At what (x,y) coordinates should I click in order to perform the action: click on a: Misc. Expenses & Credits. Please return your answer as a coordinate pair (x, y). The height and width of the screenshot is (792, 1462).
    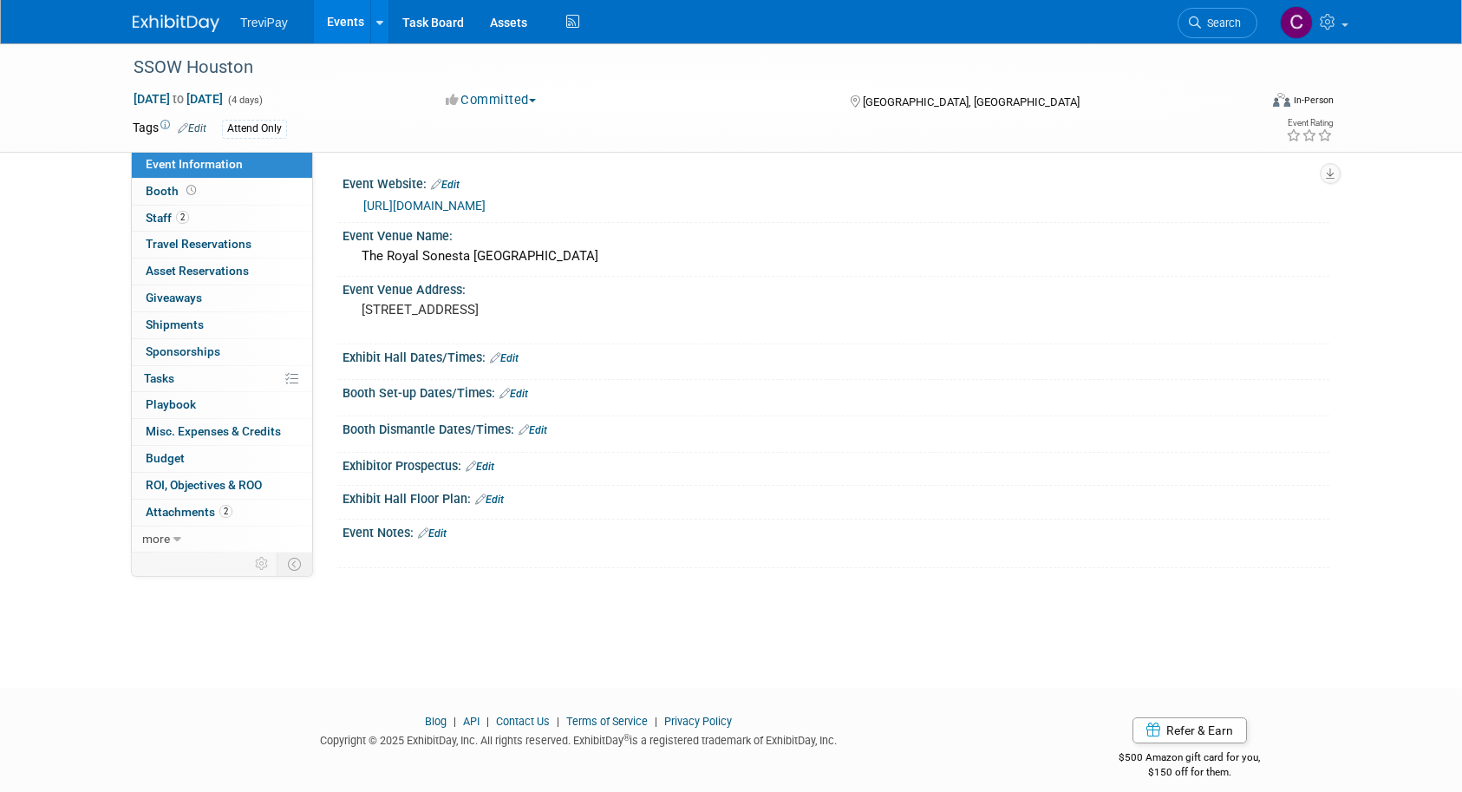
    Looking at the image, I should click on (222, 432).